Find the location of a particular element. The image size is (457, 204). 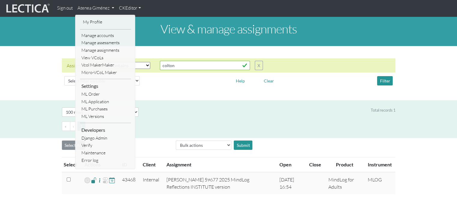

th: Close is located at coordinates (315, 165).